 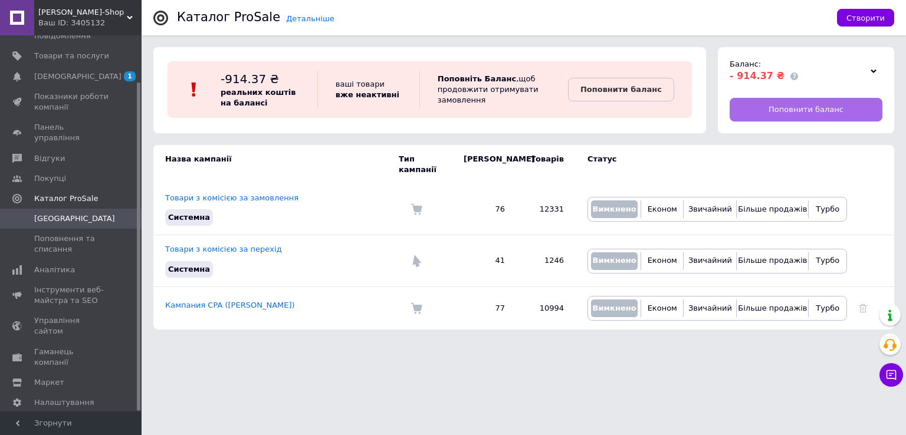 What do you see at coordinates (71, 102) in the screenshot?
I see `span: Показники роботи компанії` at bounding box center [71, 102].